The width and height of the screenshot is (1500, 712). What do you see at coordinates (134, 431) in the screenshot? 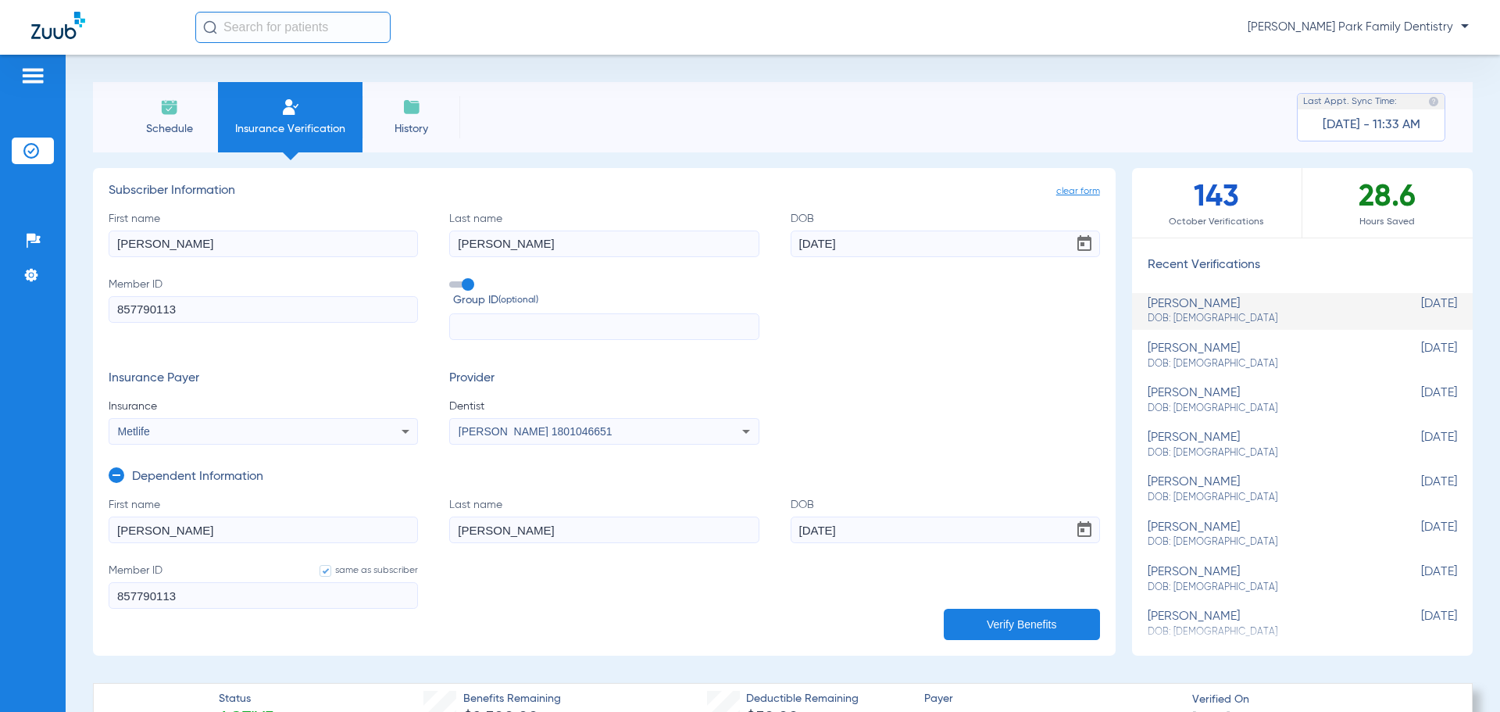
I see `span: Metlife` at bounding box center [134, 431].